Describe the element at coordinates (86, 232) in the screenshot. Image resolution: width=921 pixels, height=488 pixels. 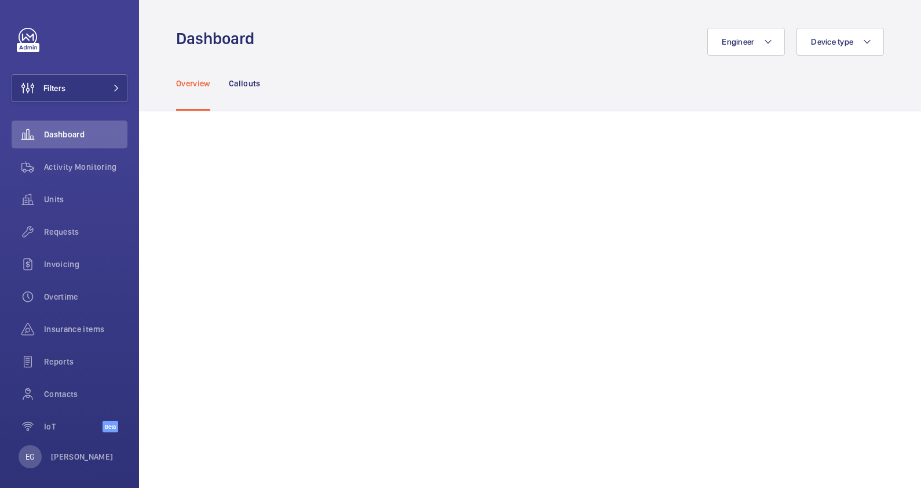
I see `span: Requests` at that location.